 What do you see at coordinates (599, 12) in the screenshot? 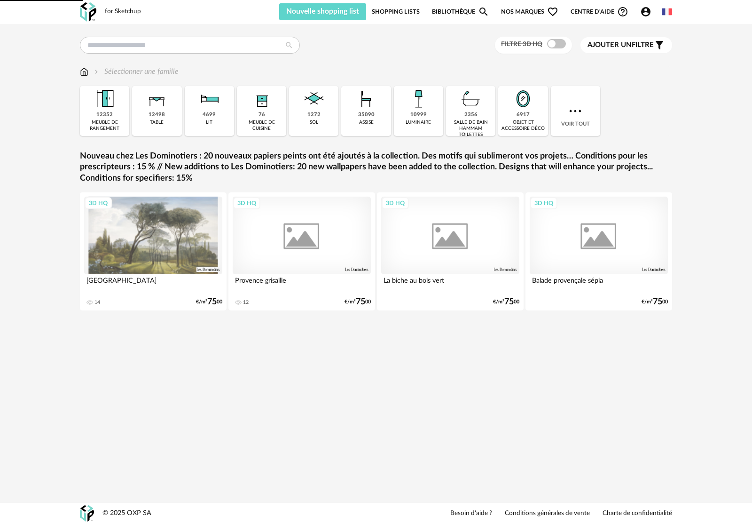
I see `span: Centre d'aideHelp Circle Outline icon` at bounding box center [599, 12].